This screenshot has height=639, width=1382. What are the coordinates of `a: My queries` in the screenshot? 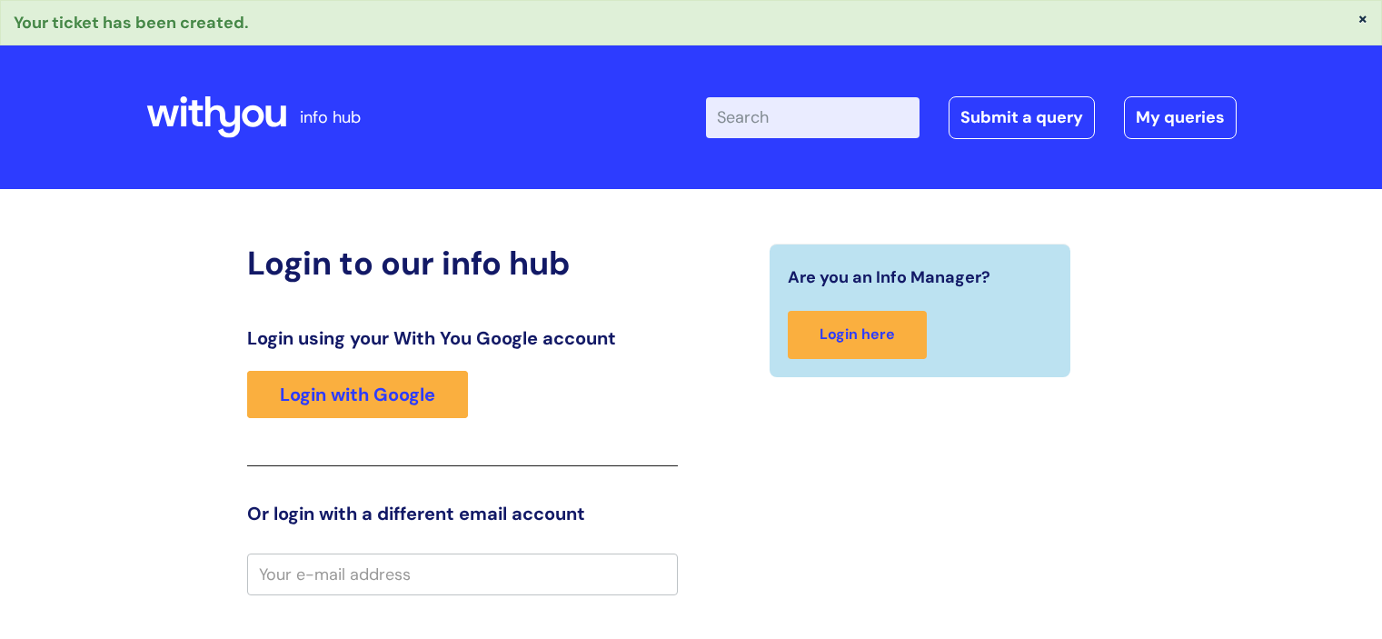 It's located at (1180, 117).